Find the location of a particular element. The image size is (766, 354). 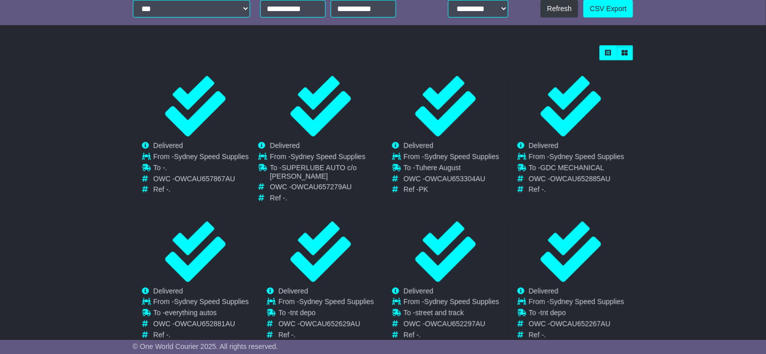

span: OWCAU652267AU is located at coordinates (580, 324).